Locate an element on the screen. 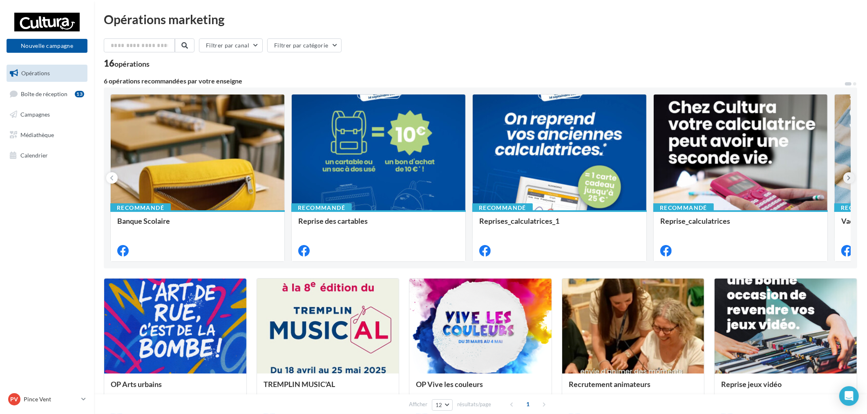  button: Nouvelle campagne is located at coordinates (47, 46).